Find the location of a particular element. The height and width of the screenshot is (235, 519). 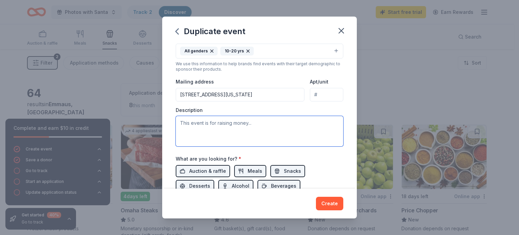

div: We use this information to help brands find events with their target demographic to sponsor their... is located at coordinates (259, 67).